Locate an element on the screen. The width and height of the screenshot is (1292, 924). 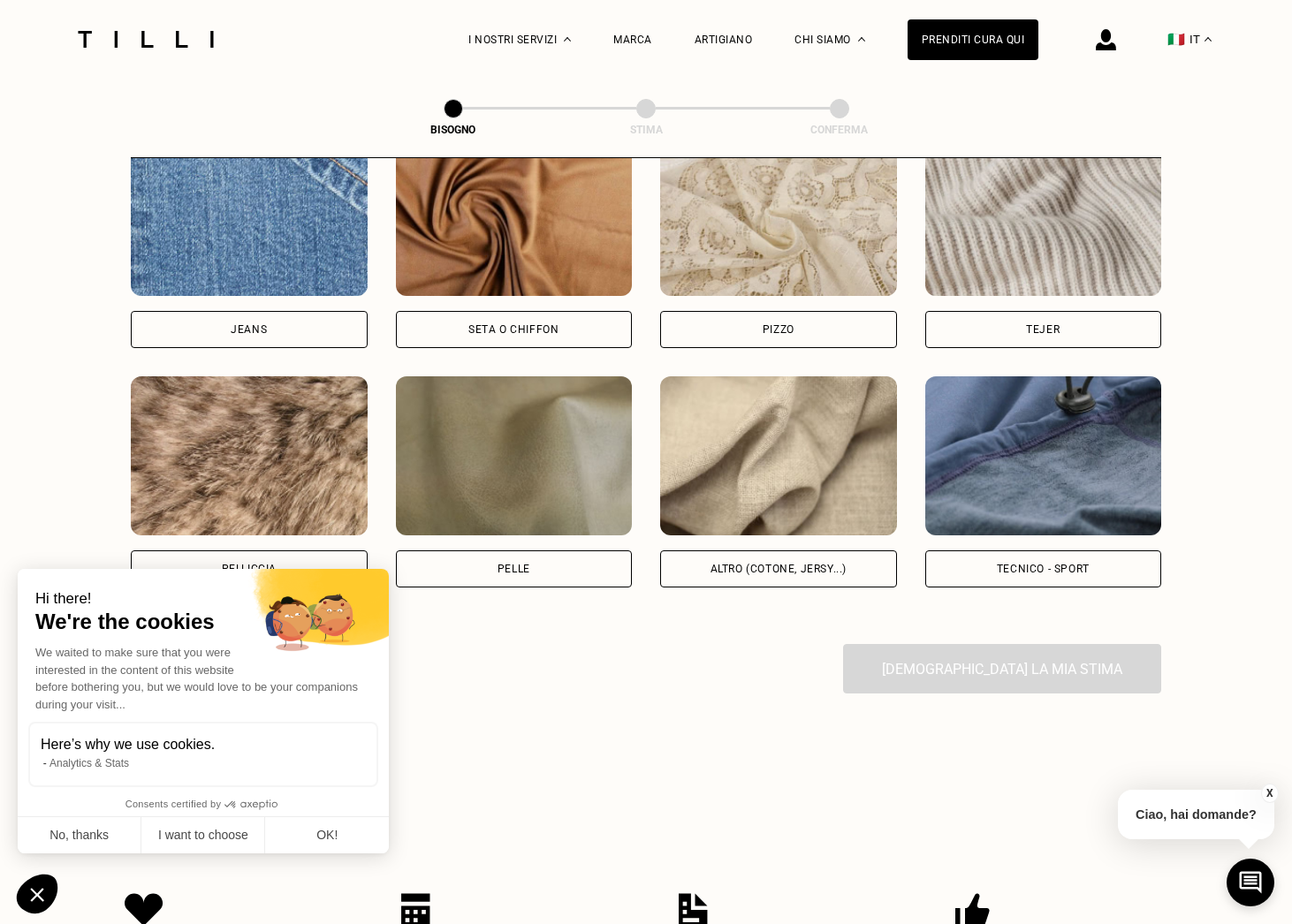
div: Conferma is located at coordinates (839, 130).